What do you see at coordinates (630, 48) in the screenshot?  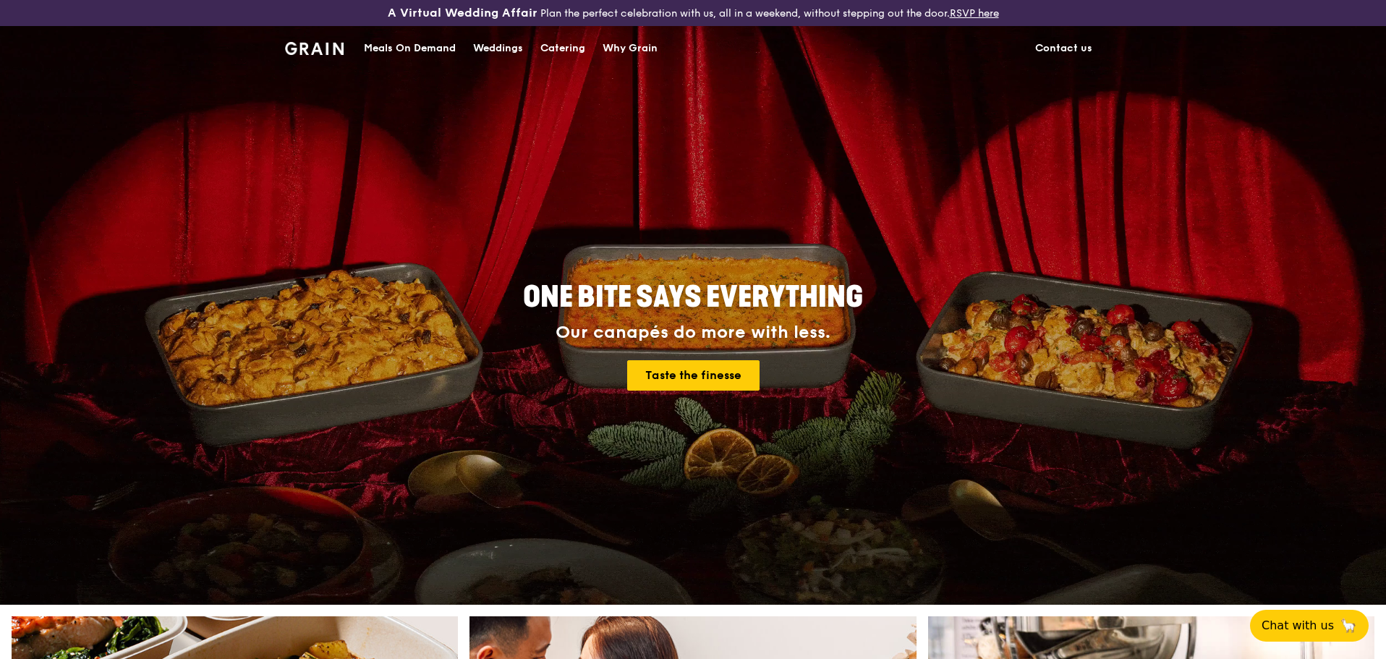 I see `a: Why Grain` at bounding box center [630, 48].